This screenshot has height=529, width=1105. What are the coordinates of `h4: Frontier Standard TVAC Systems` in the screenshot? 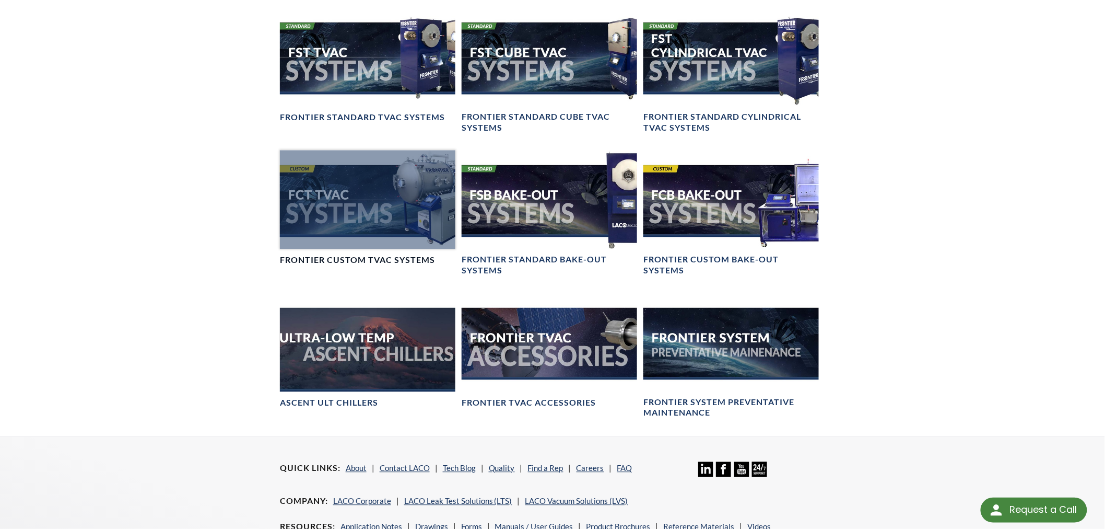 It's located at (362, 118).